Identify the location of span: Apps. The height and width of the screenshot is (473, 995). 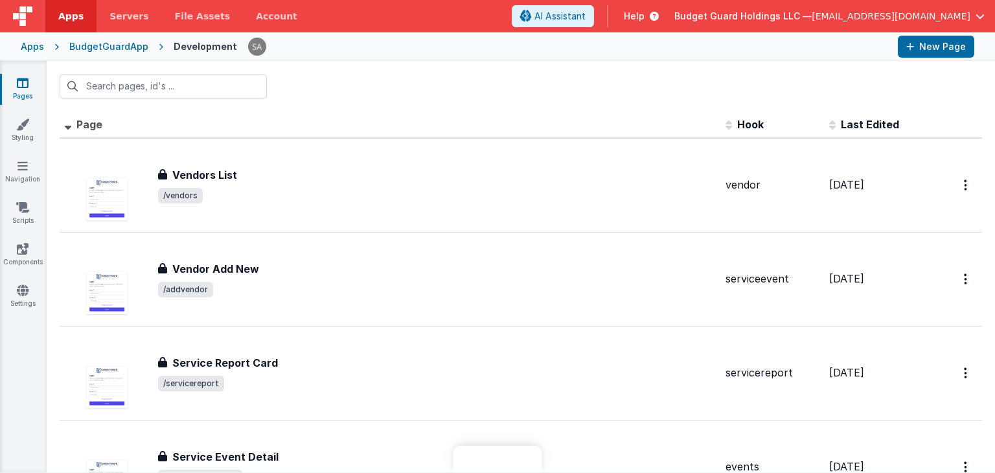
(71, 16).